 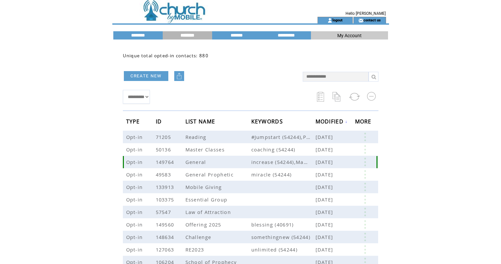 I want to click on span: 57547, so click(x=164, y=212).